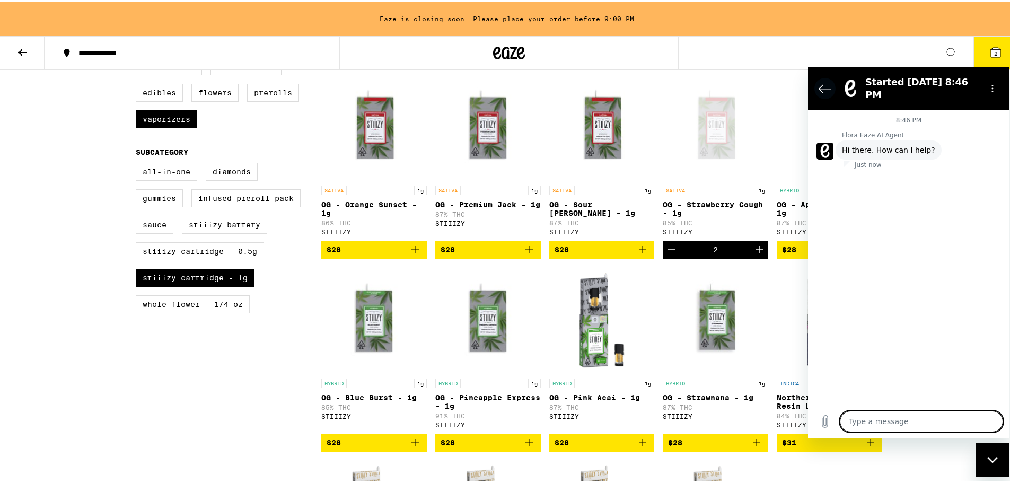 The image size is (1010, 483). I want to click on img: STIIIZY - OG - Orange Sunset - 1g, so click(374, 125).